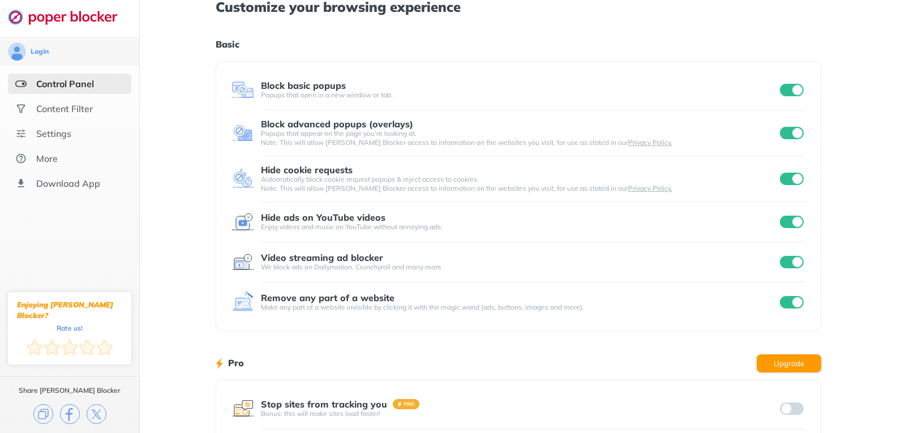 The height and width of the screenshot is (433, 897). I want to click on div: Block basic popups, so click(303, 85).